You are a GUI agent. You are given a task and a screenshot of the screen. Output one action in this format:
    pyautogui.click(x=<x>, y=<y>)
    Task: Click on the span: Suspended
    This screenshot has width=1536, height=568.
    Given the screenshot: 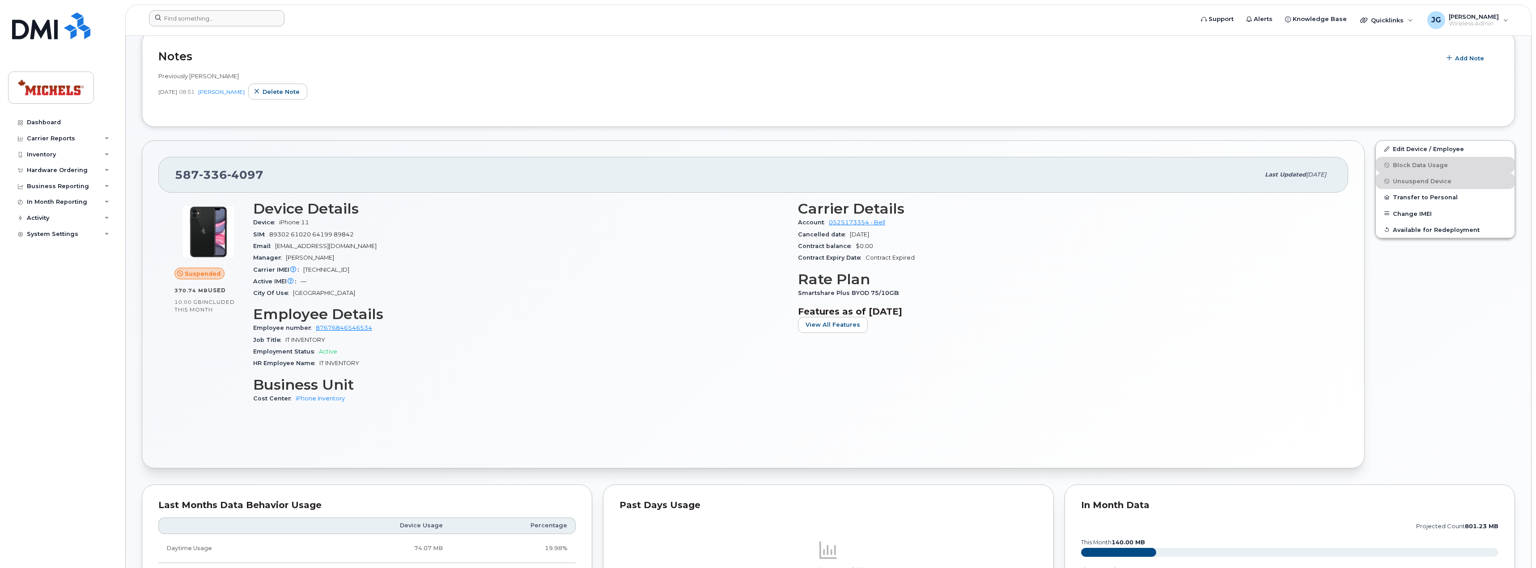 What is the action you would take?
    pyautogui.click(x=203, y=274)
    